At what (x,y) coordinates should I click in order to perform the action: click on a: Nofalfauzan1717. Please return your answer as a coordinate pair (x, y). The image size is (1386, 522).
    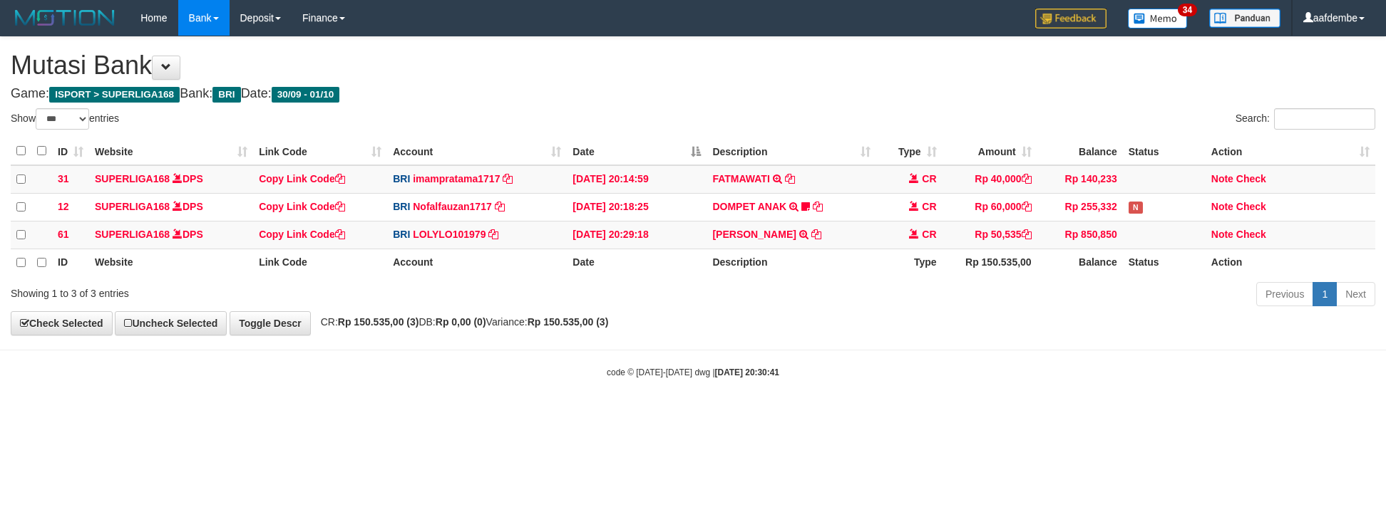
    Looking at the image, I should click on (452, 207).